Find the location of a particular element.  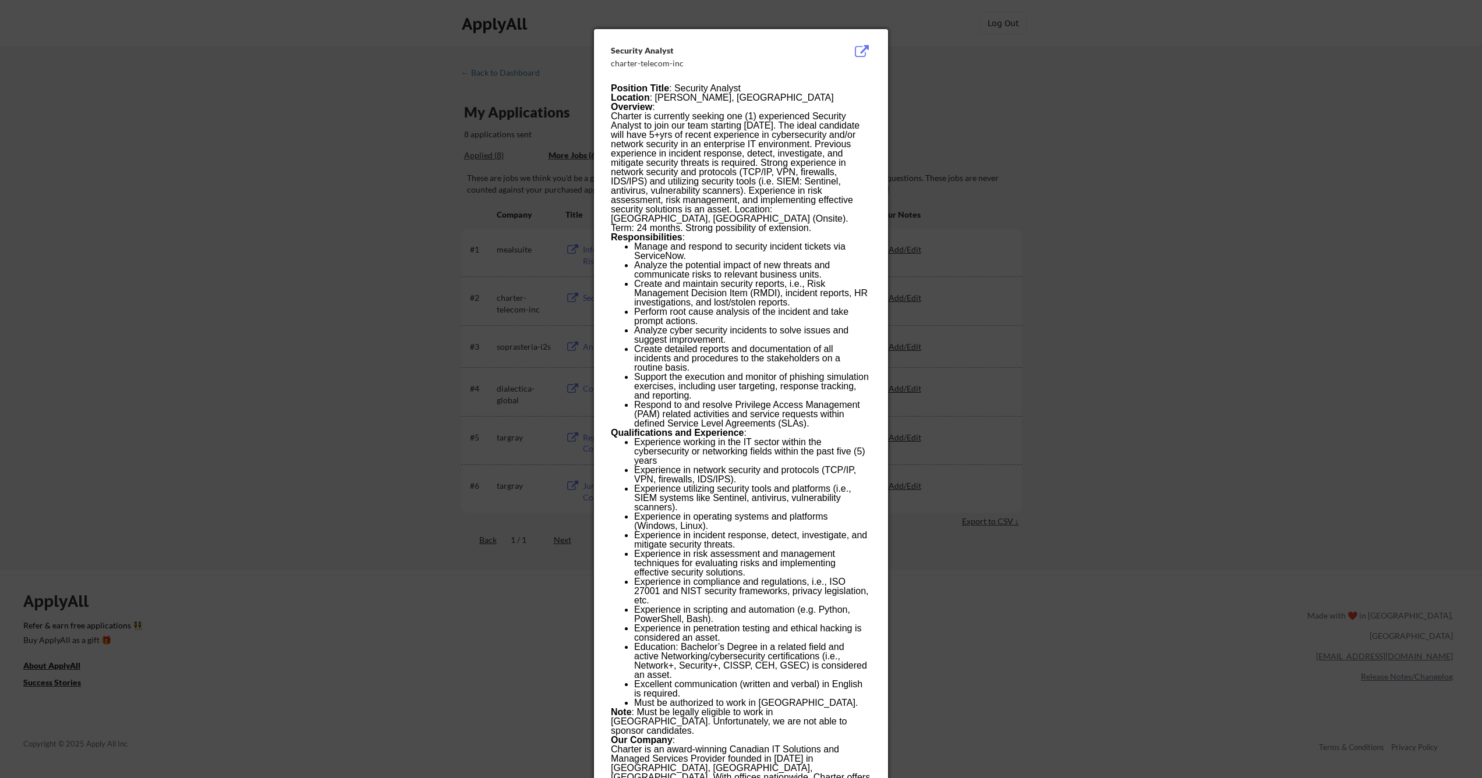

li: Experience in penetration testing and ethical hacking is considered an asset. is located at coordinates (752, 633).